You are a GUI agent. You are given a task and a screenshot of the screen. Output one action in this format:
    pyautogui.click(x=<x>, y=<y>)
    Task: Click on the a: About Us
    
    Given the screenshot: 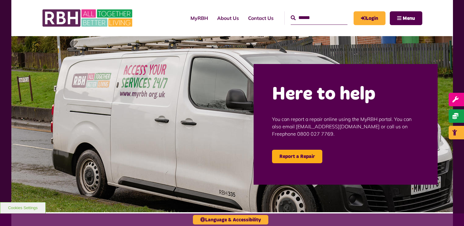 What is the action you would take?
    pyautogui.click(x=228, y=18)
    